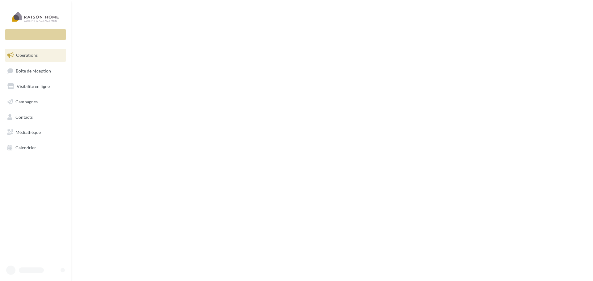 The image size is (593, 281). Describe the element at coordinates (36, 71) in the screenshot. I see `a: Boîte de réception` at that location.